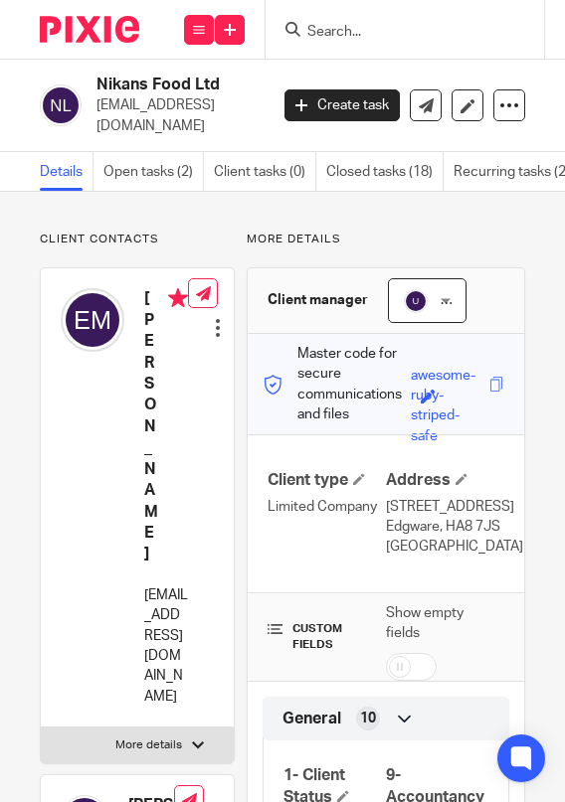  What do you see at coordinates (137, 240) in the screenshot?
I see `p: Client contacts` at bounding box center [137, 240].